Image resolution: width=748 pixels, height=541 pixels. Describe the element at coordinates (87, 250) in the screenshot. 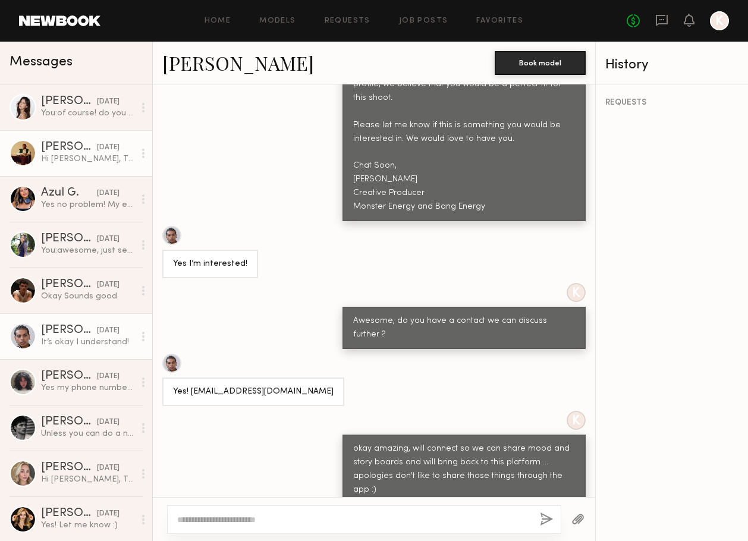

I see `div: You: awesome, just sent email thank you` at that location.